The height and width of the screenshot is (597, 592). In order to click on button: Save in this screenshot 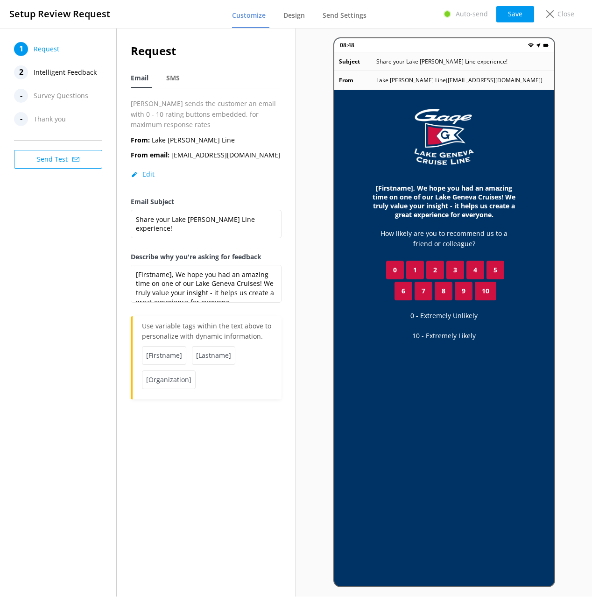, I will do `click(515, 14)`.